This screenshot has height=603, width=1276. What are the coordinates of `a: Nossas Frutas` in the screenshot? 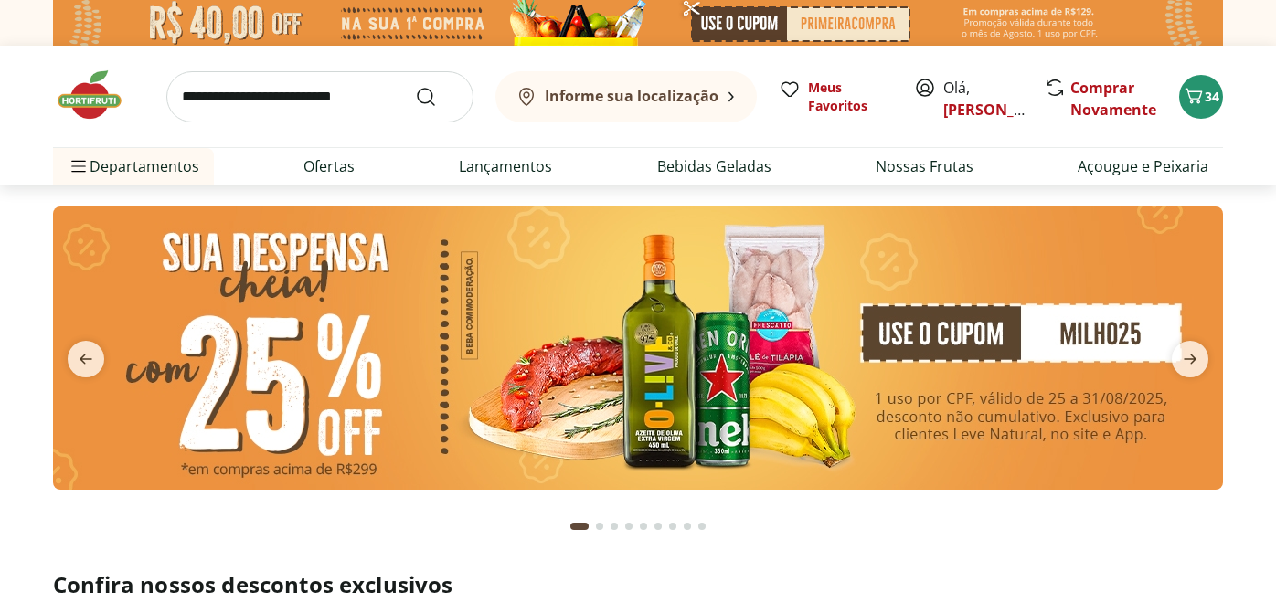 It's located at (924, 166).